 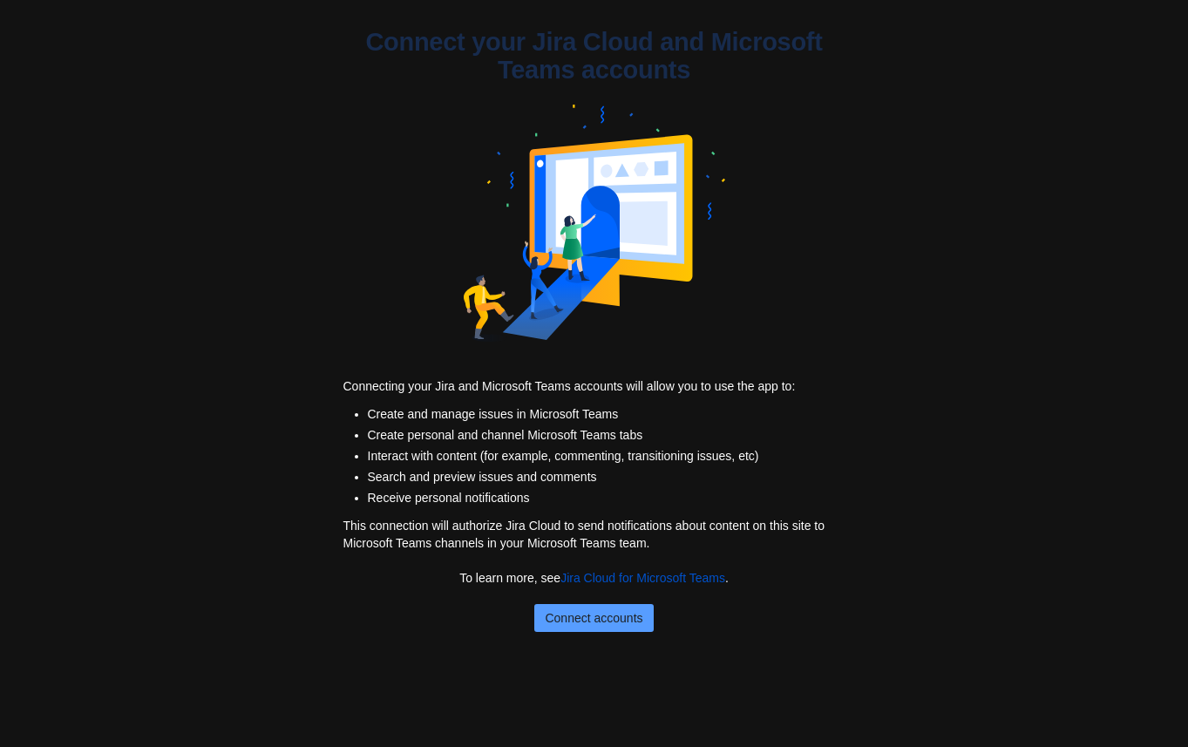 I want to click on p: Connecting your Jira and Microsoft Teams accounts will allow you to use the app to:, so click(x=594, y=386).